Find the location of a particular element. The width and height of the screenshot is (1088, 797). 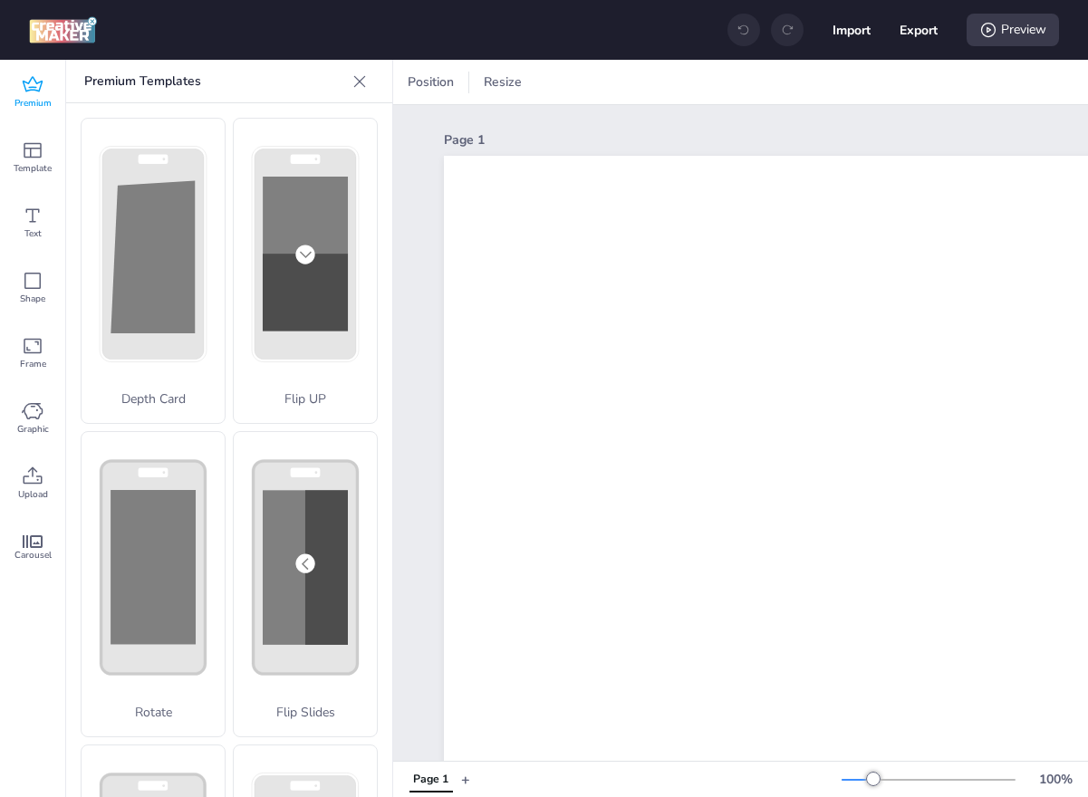

span: Carousel is located at coordinates (33, 555).